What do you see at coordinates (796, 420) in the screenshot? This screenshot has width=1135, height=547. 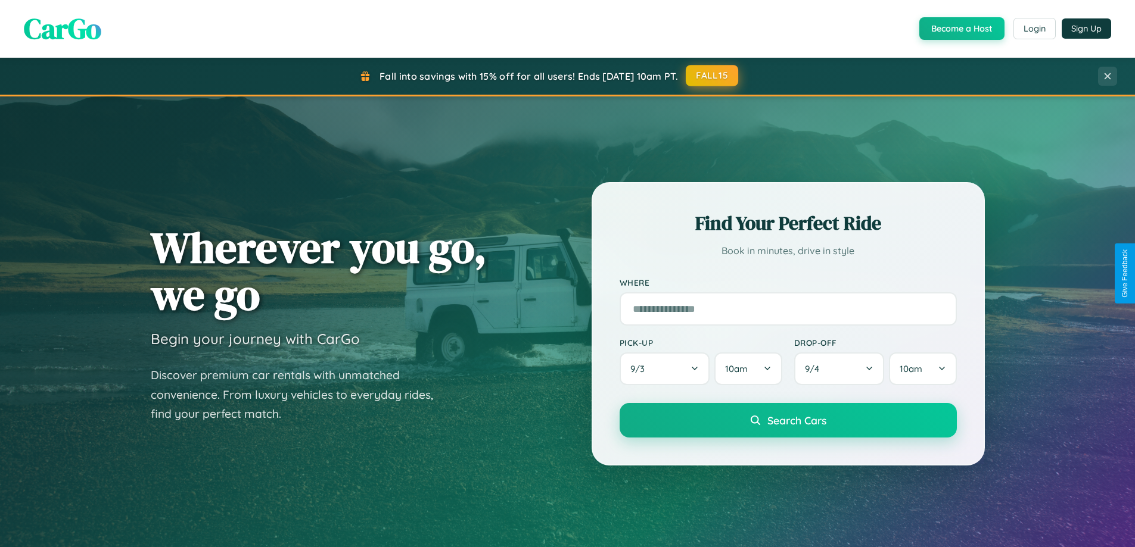 I see `span: Search Cars` at bounding box center [796, 420].